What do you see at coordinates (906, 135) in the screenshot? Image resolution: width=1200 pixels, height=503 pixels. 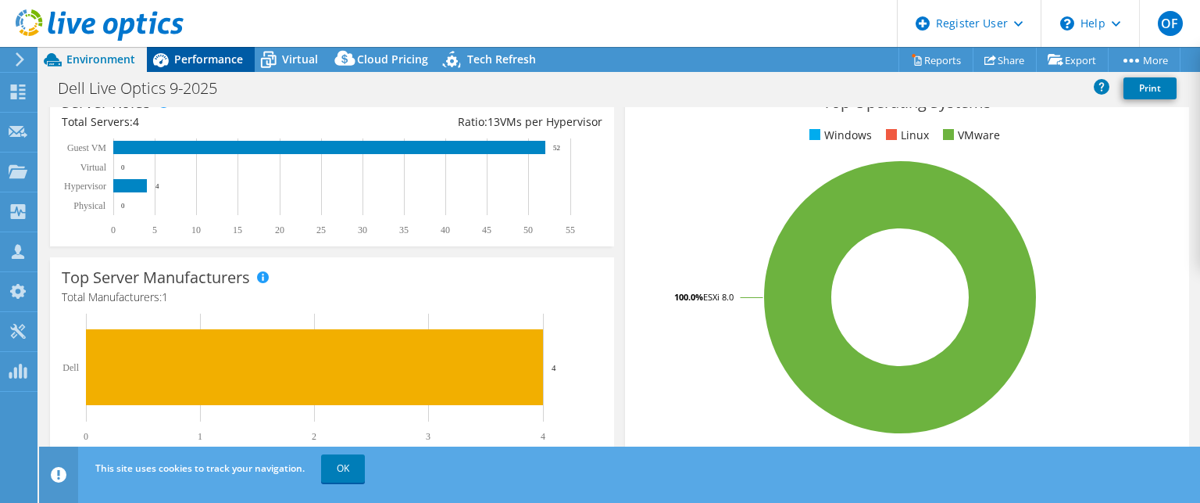 I see `li: Linux` at bounding box center [906, 135].